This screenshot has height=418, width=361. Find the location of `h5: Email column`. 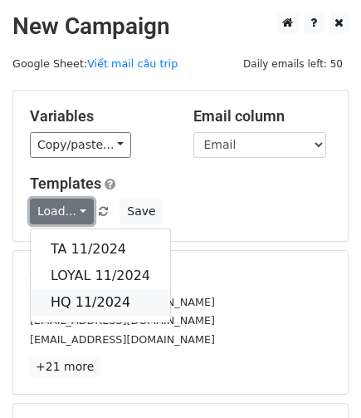

h5: Email column is located at coordinates (263, 116).